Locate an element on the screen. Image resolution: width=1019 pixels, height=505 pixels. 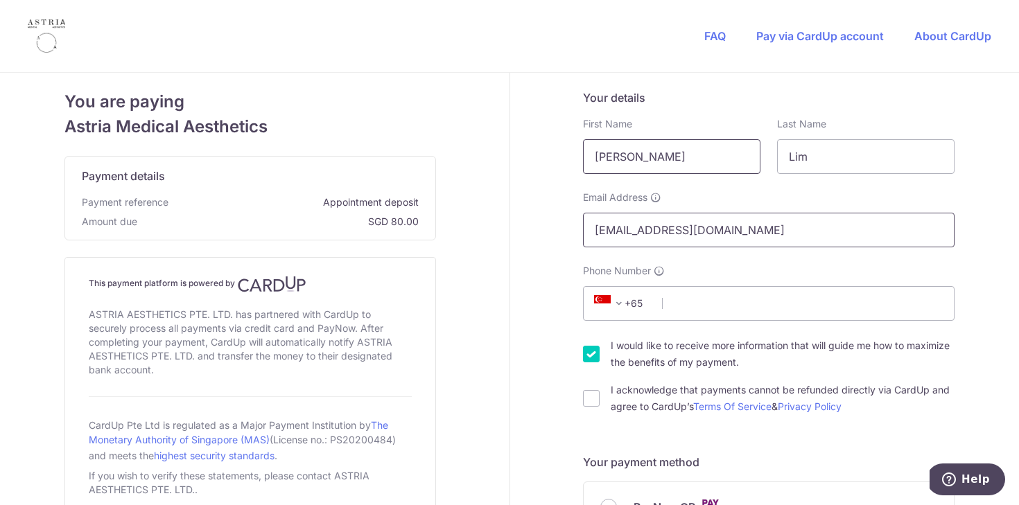
span: Amount due is located at coordinates (110, 222).